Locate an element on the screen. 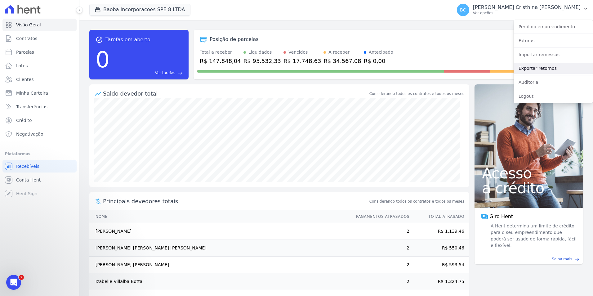 The width and height of the screenshot is (593, 296). a: Conta Hent is located at coordinates (39, 180).